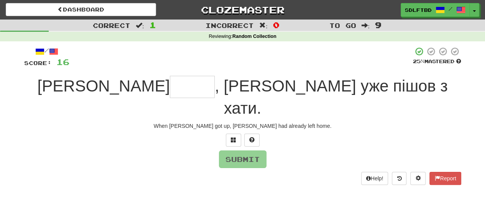 The height and width of the screenshot is (214, 485). Describe the element at coordinates (418, 61) in the screenshot. I see `span: 25 %` at that location.